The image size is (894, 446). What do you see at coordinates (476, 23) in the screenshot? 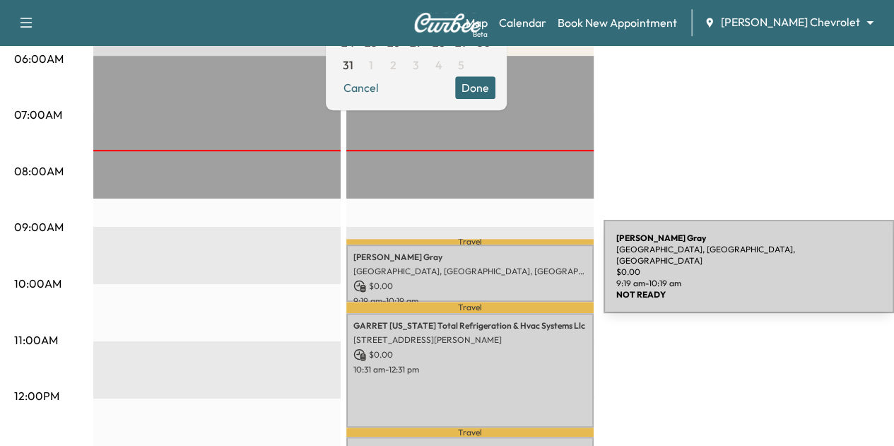
I see `a: MapBeta` at bounding box center [476, 23].